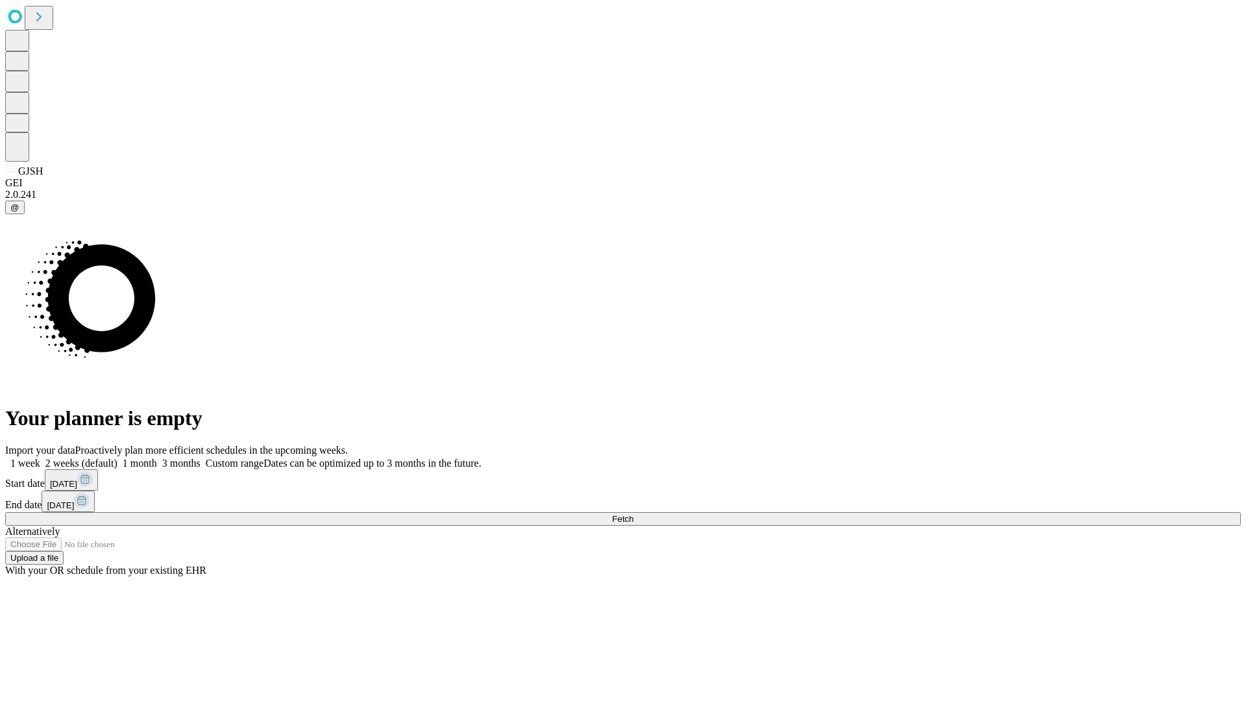  What do you see at coordinates (34, 557) in the screenshot?
I see `button: Upload a file` at bounding box center [34, 557].